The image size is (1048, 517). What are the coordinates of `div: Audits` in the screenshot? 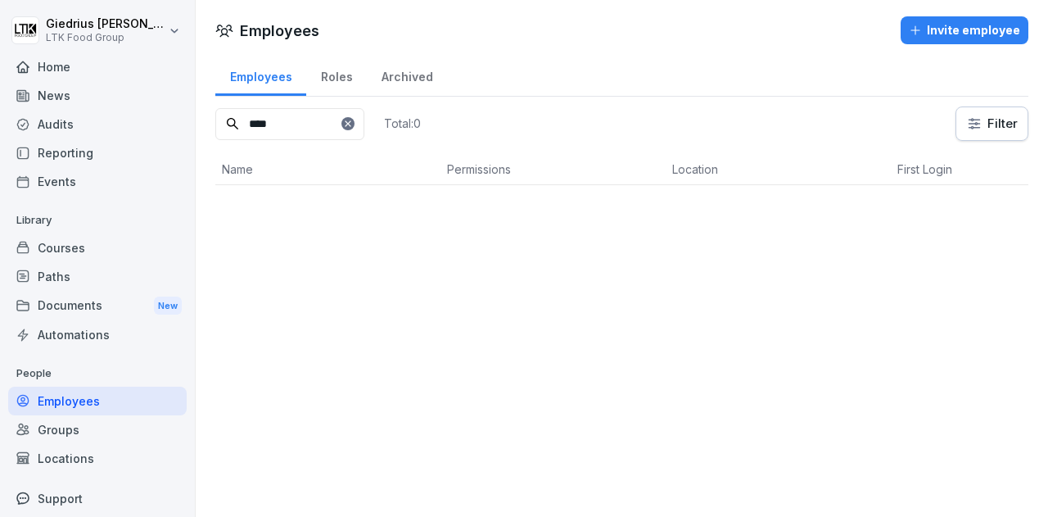 It's located at (97, 124).